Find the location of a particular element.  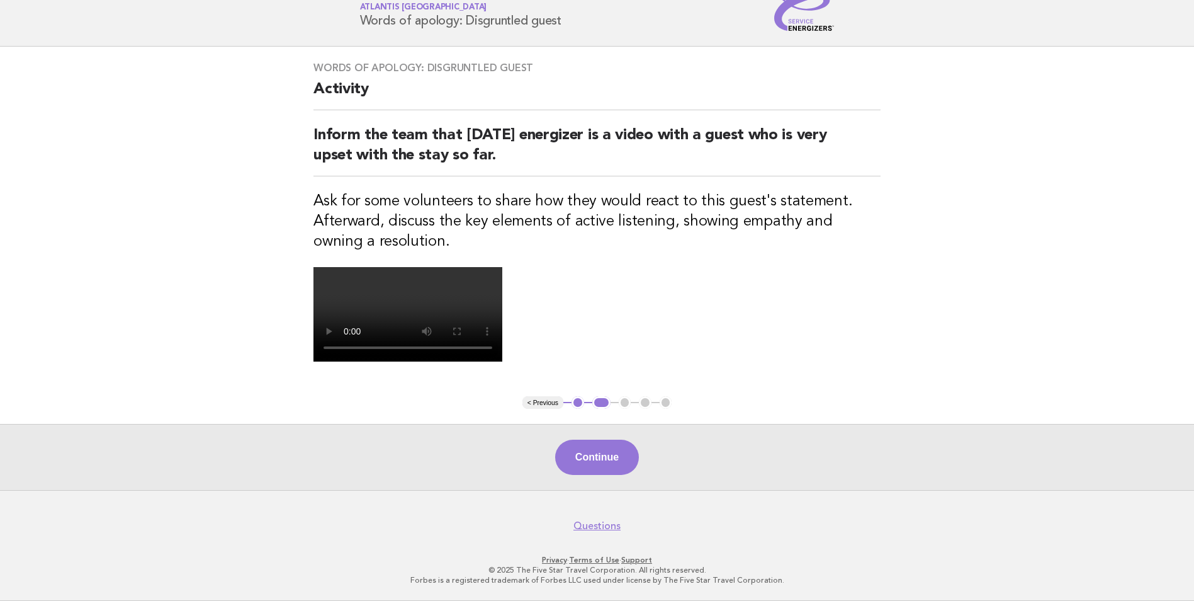

button: Continue is located at coordinates (597, 457).